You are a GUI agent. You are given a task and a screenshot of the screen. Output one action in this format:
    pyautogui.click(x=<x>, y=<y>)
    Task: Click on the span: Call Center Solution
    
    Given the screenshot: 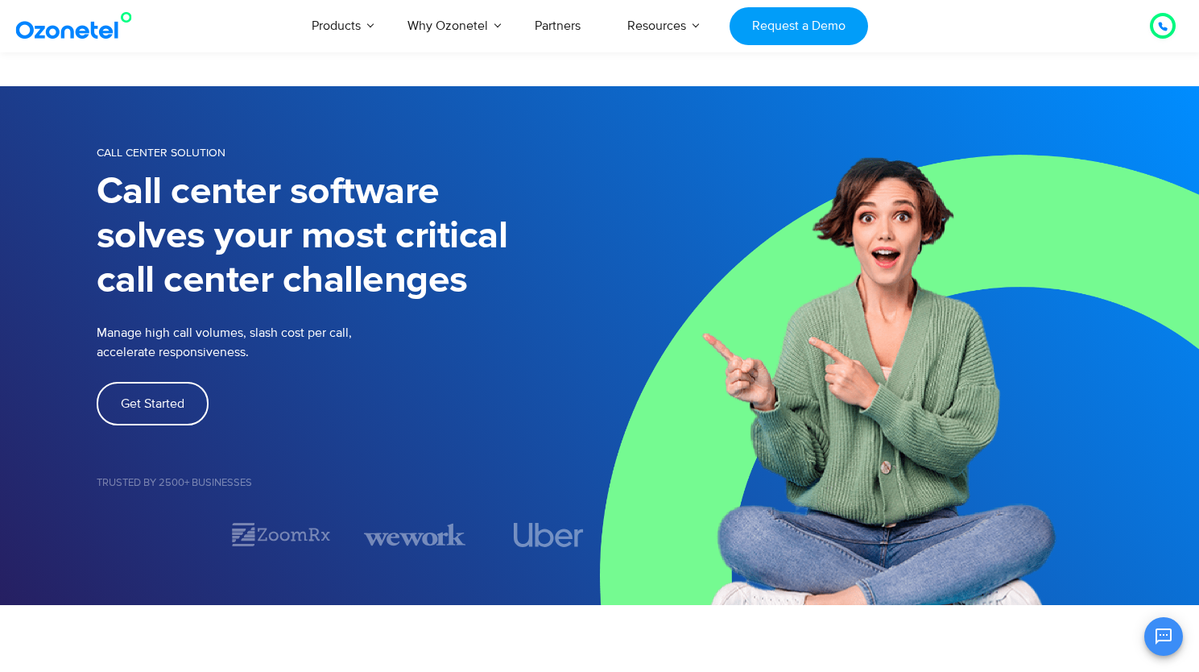 What is the action you would take?
    pyautogui.click(x=161, y=152)
    